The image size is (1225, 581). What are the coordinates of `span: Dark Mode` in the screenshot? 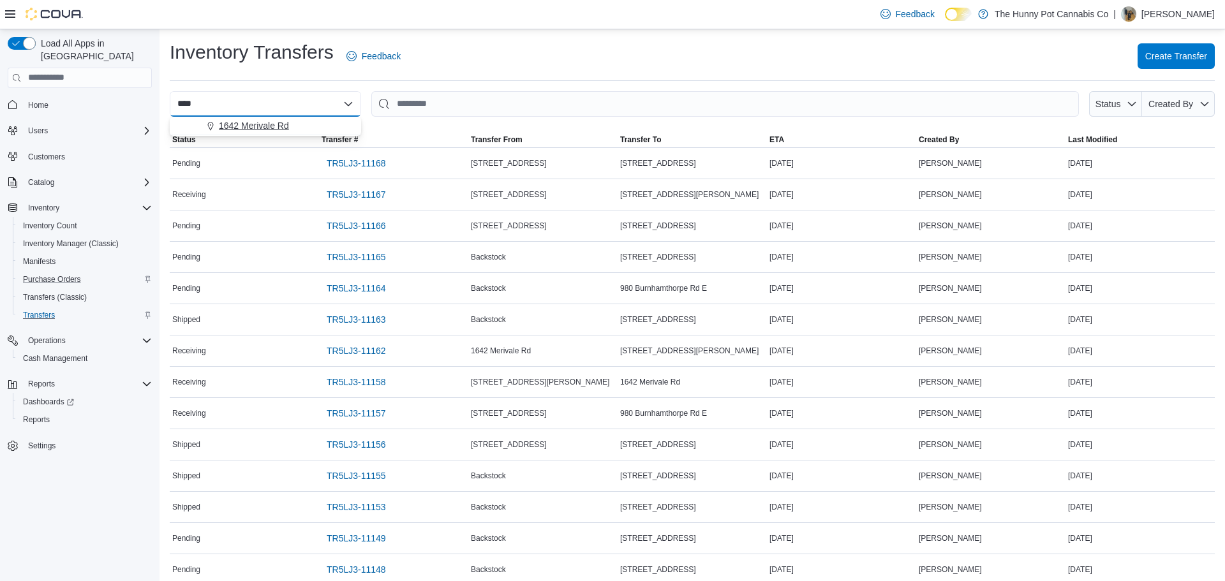 It's located at (945, 21).